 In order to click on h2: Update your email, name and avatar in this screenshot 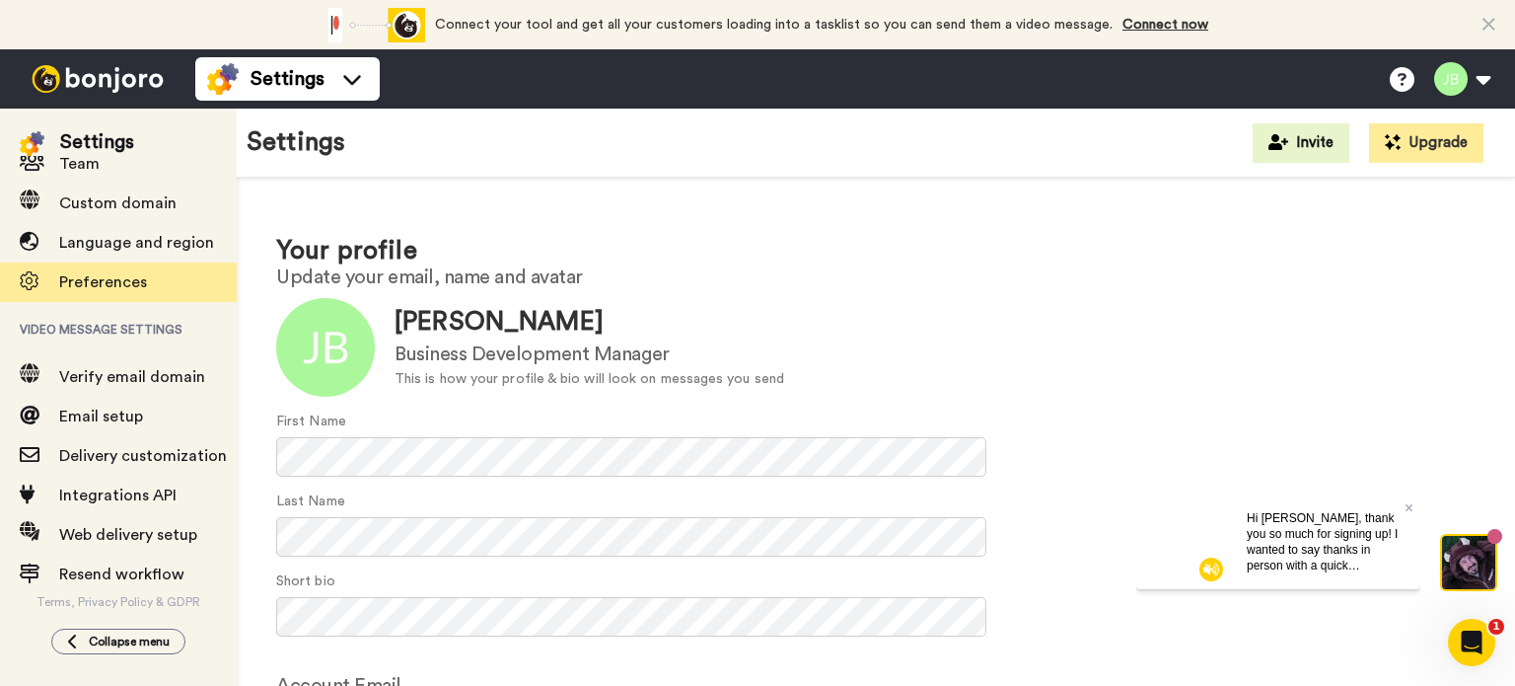, I will do `click(876, 277)`.